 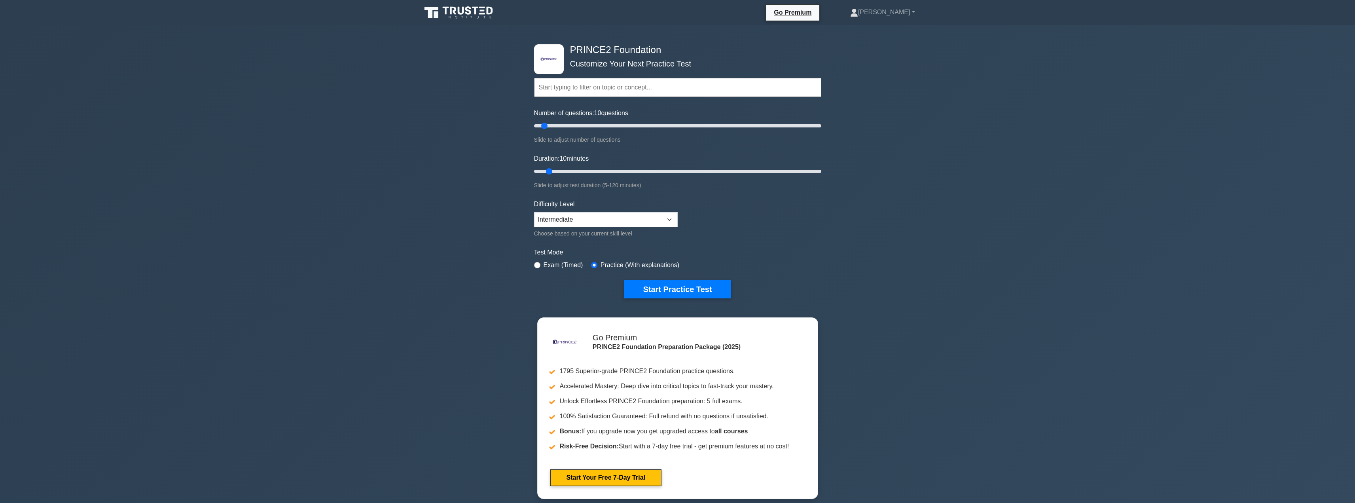 What do you see at coordinates (554, 204) in the screenshot?
I see `label: Difficulty Level` at bounding box center [554, 204].